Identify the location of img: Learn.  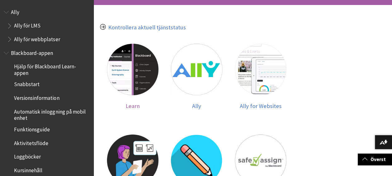
(133, 69).